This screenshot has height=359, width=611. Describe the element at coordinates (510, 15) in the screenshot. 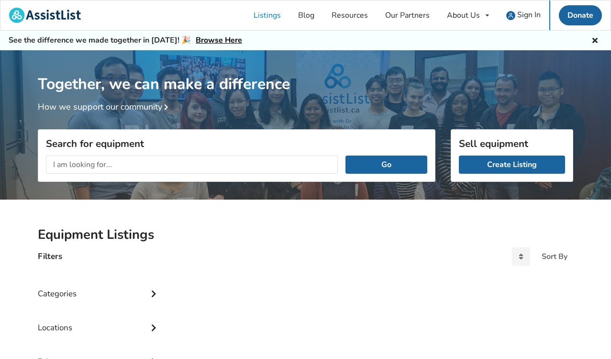

I see `img: user icon` at that location.